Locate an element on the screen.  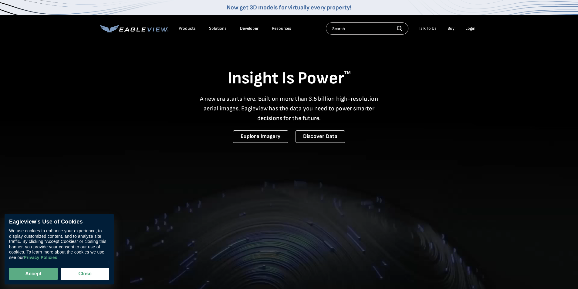
div: Talk To Us is located at coordinates (428, 29).